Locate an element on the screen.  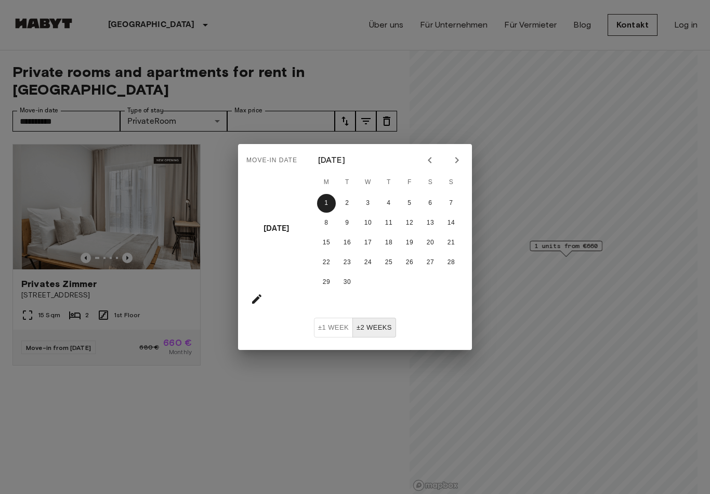
button: ±1 week is located at coordinates (333, 328).